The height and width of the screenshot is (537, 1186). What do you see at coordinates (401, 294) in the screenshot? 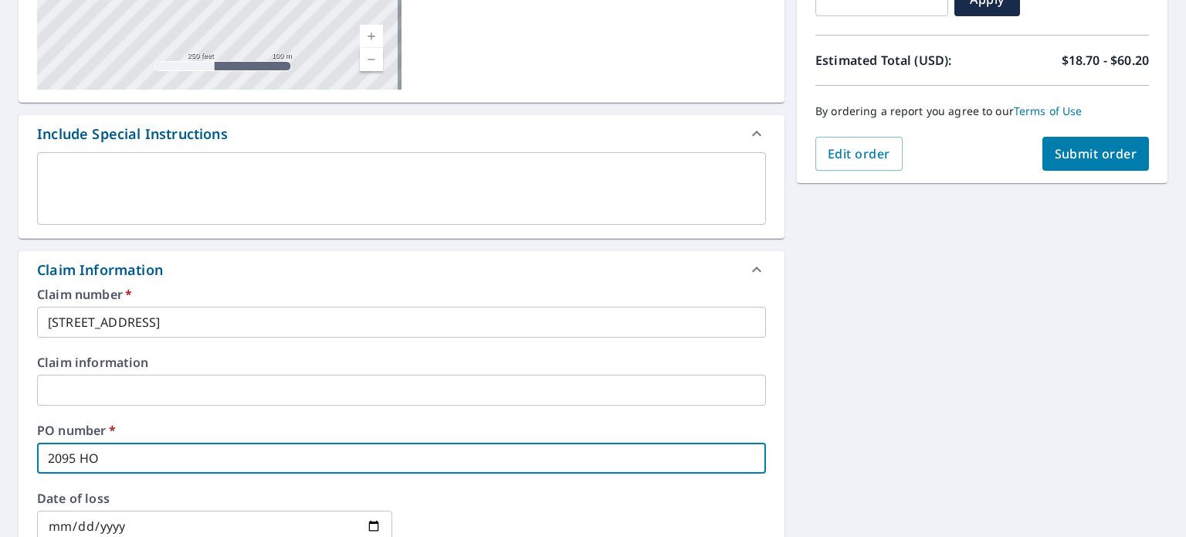
I see `label: Claim number` at bounding box center [401, 294].